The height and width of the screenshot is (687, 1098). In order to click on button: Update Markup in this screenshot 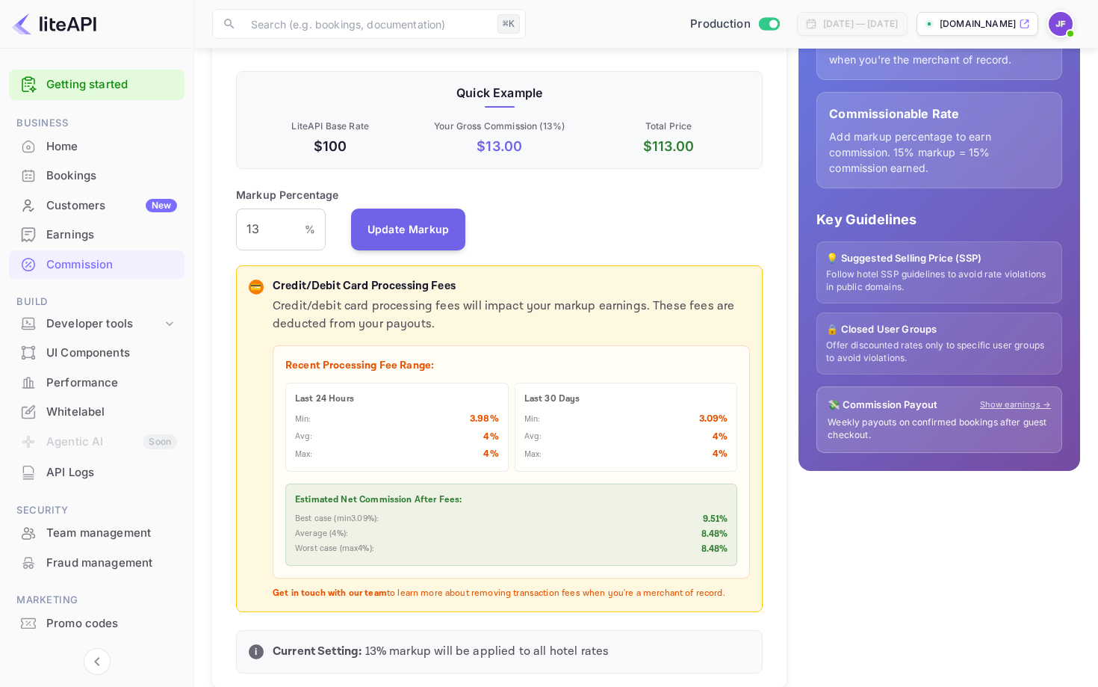, I will do `click(409, 229)`.